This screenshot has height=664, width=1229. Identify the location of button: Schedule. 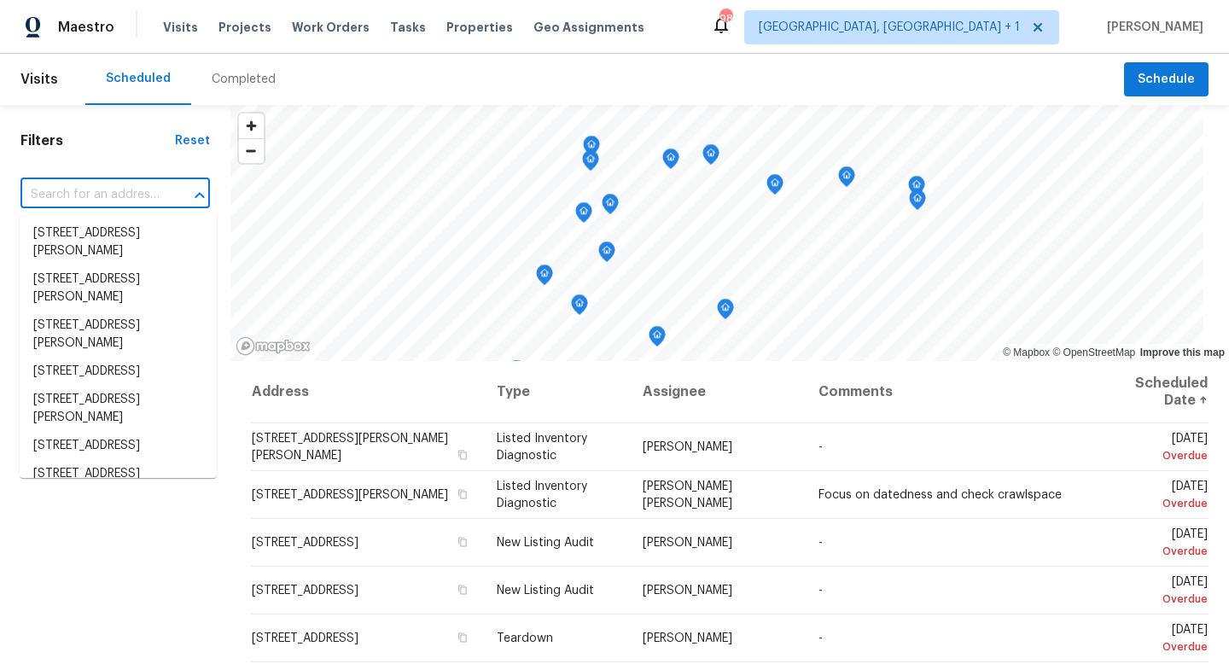
(1166, 79).